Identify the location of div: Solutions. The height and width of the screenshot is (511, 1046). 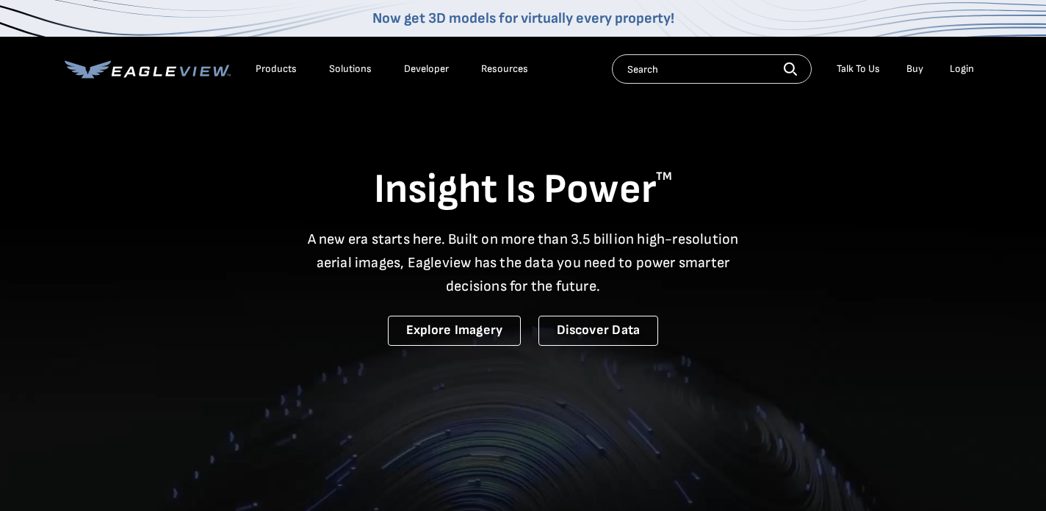
(350, 69).